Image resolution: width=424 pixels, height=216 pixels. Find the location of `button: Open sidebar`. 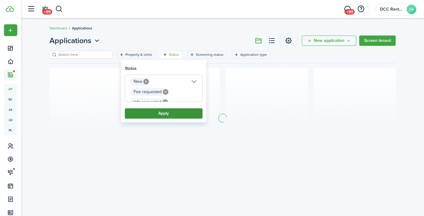

button: Open sidebar is located at coordinates (31, 9).